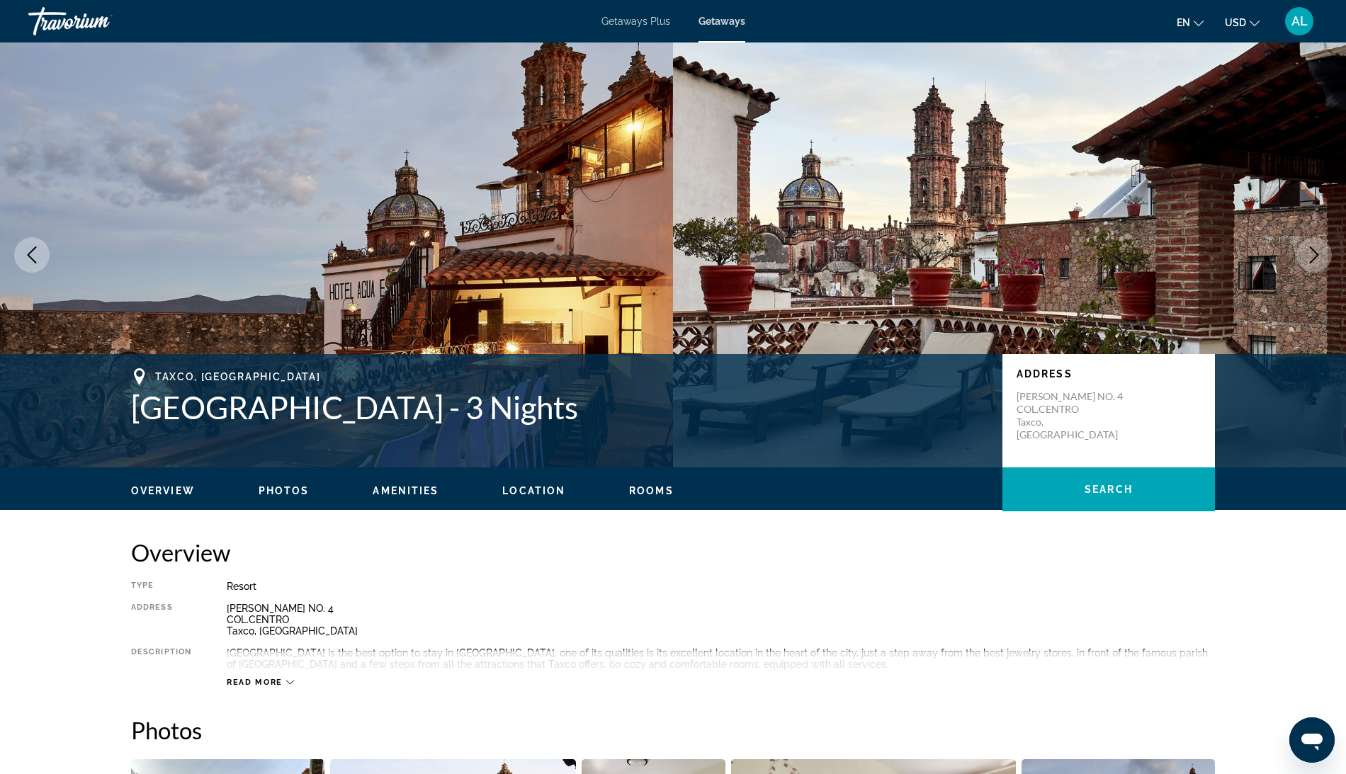  What do you see at coordinates (635, 21) in the screenshot?
I see `span: Getaways Plus` at bounding box center [635, 21].